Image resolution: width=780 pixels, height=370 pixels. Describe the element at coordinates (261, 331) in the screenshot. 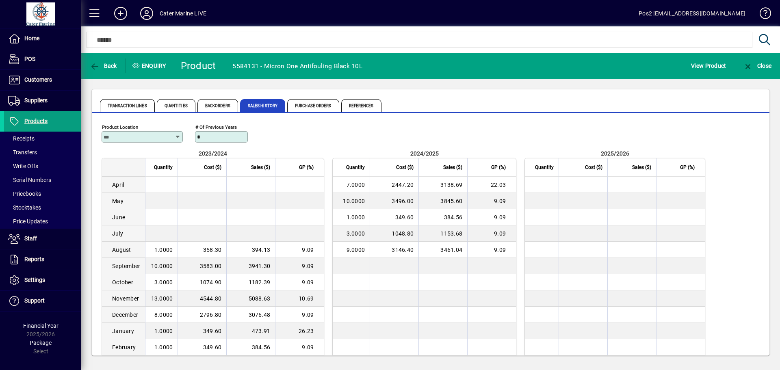

I see `span: 473.91` at that location.